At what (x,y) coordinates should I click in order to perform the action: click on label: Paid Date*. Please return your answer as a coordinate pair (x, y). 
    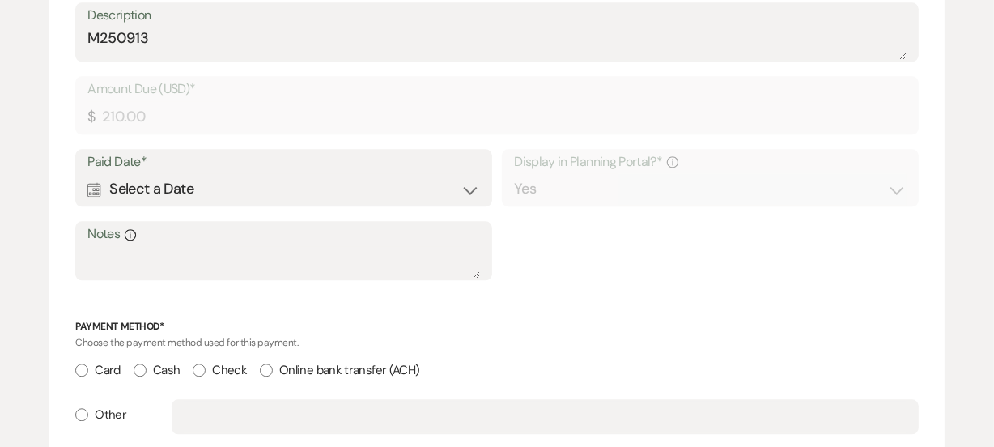
    Looking at the image, I should click on (283, 162).